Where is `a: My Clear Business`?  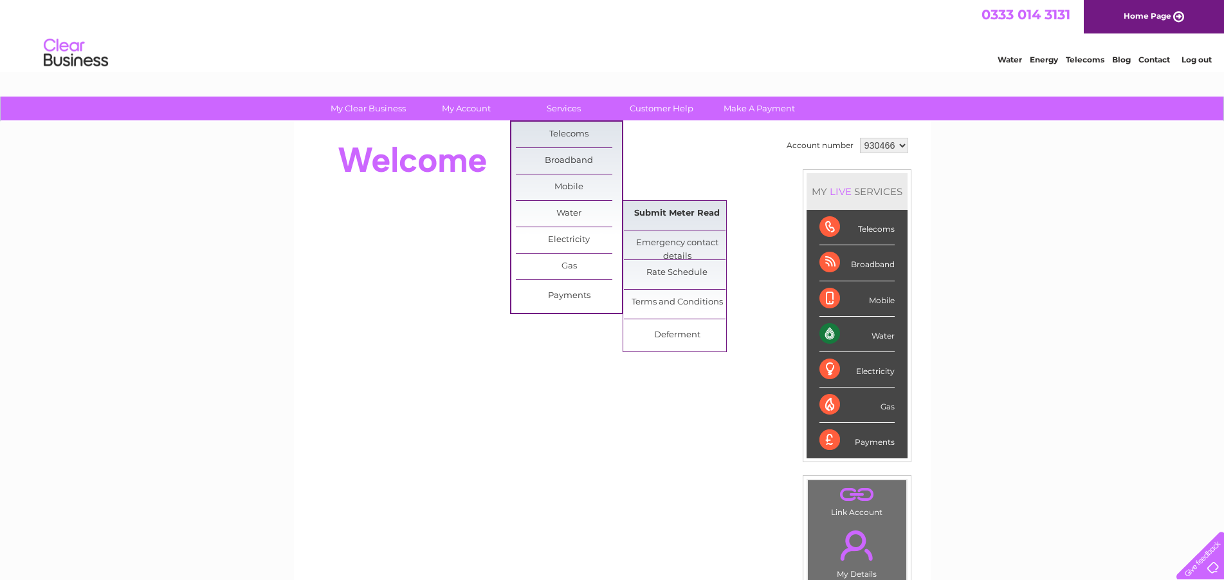 a: My Clear Business is located at coordinates (368, 108).